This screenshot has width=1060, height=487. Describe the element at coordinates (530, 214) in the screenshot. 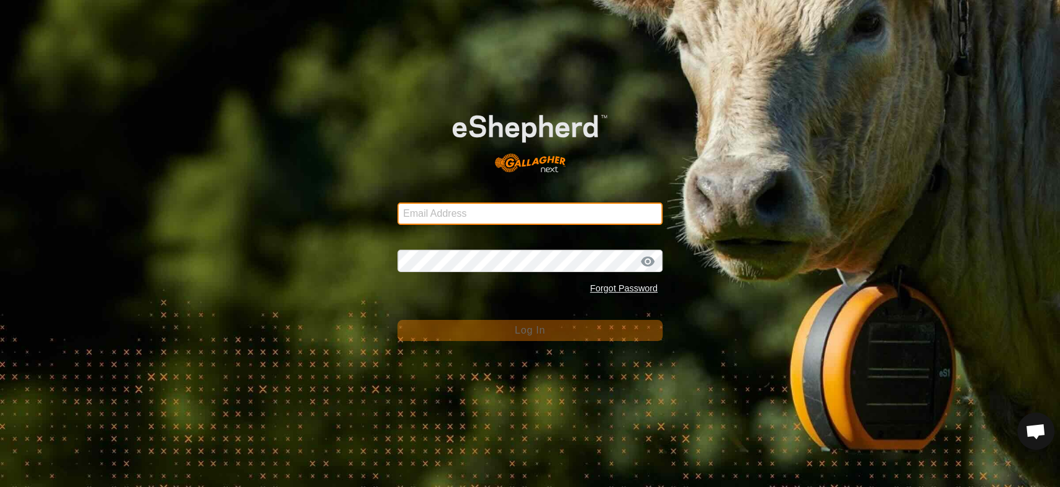

I see `input: Email Address` at that location.